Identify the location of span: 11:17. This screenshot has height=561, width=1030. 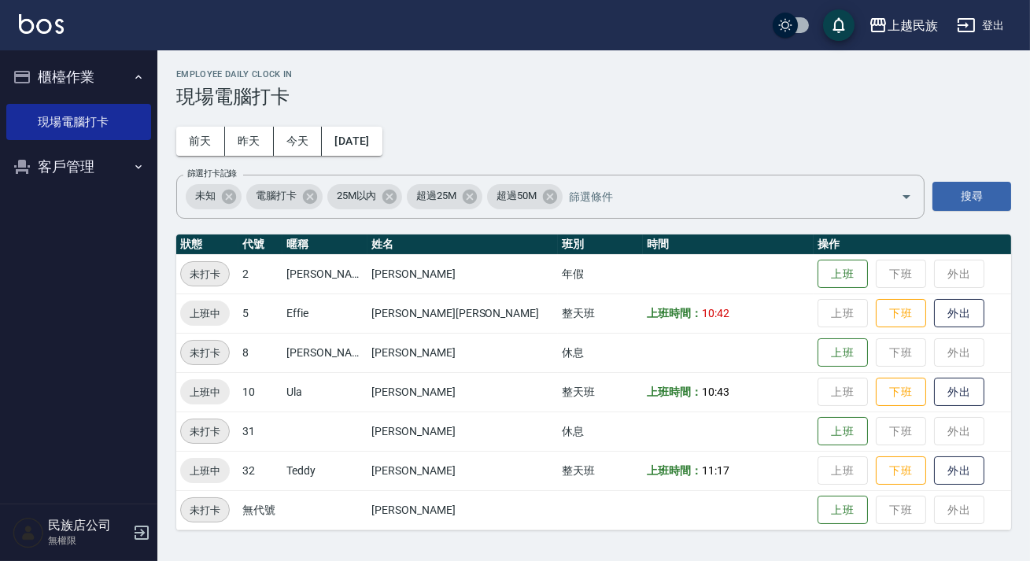
(715, 470).